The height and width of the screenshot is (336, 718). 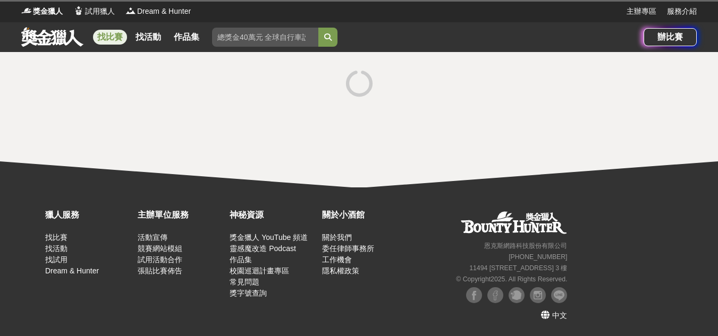 I want to click on div: 獵人服務, so click(x=89, y=215).